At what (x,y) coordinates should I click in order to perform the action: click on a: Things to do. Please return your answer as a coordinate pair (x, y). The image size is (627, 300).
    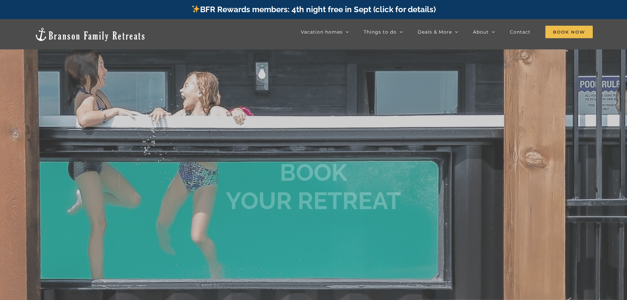
    Looking at the image, I should click on (383, 32).